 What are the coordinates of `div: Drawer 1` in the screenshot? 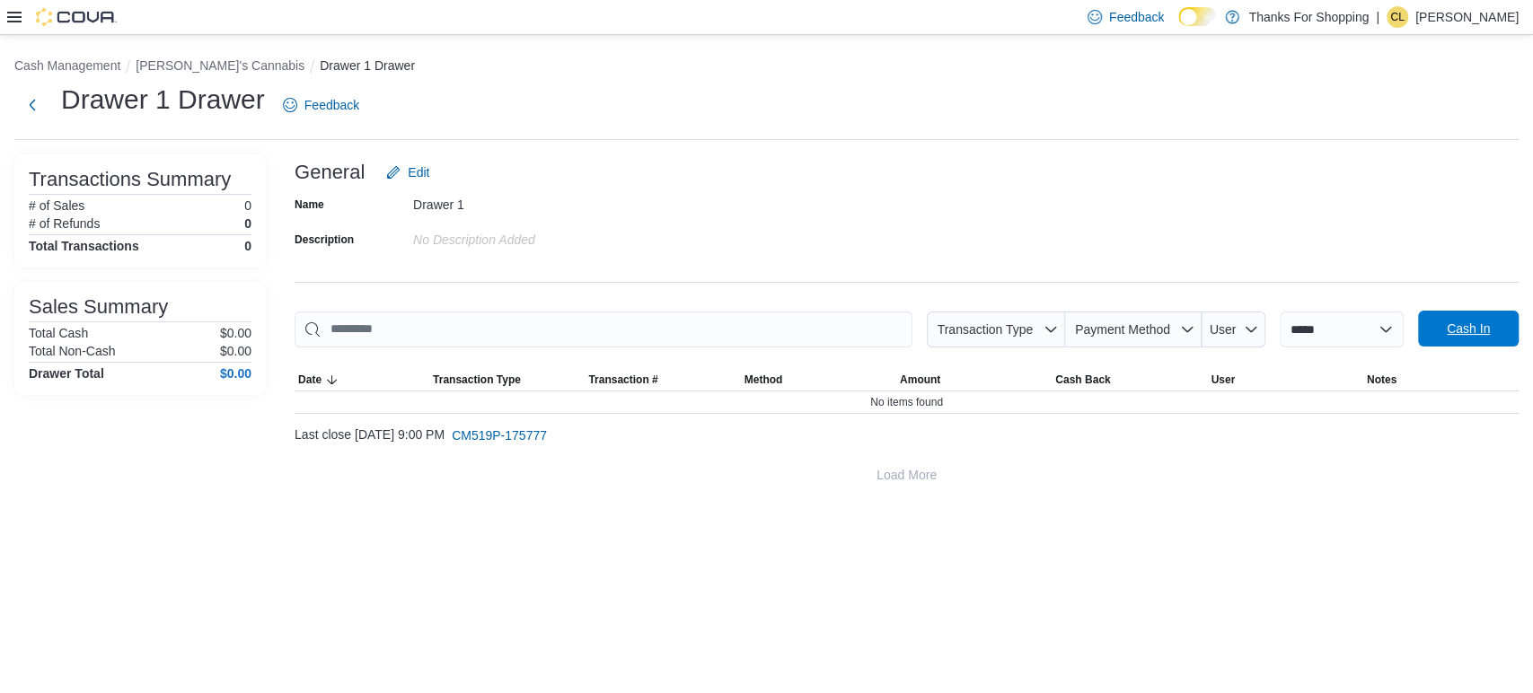 It's located at (534, 201).